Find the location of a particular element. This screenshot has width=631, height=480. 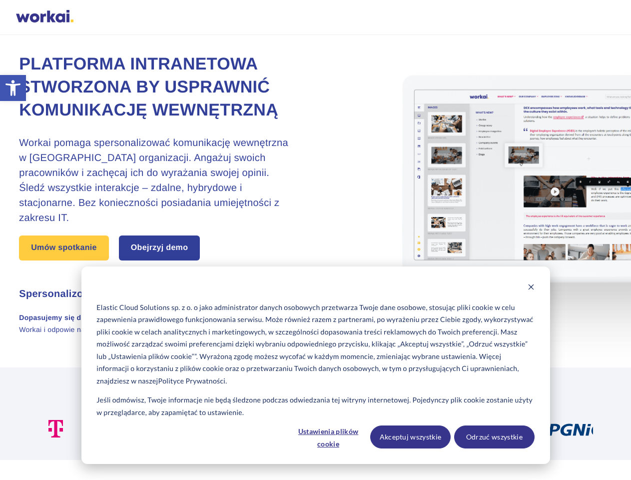

p: nasz ekspert na żywo poprowadzi demo platformy Workai i odpowie na wszystkie Twoje pytania w dogo... is located at coordinates (155, 323).